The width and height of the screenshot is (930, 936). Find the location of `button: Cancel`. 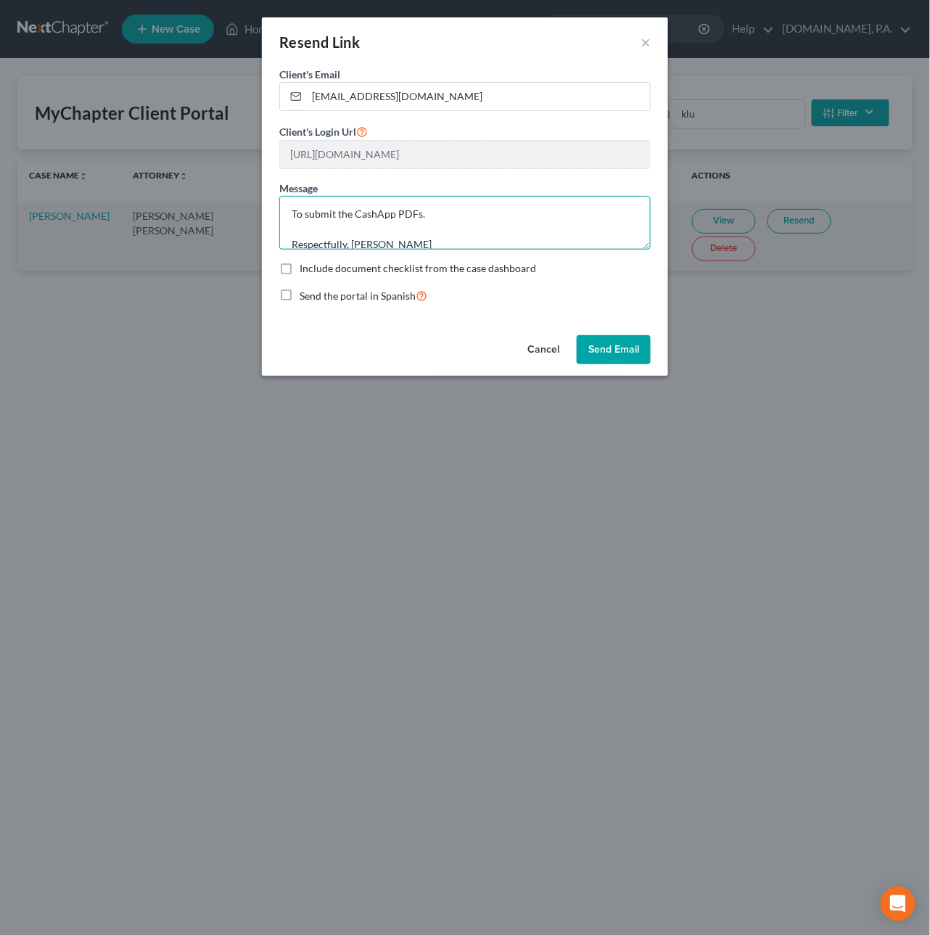

button: Cancel is located at coordinates (544, 350).